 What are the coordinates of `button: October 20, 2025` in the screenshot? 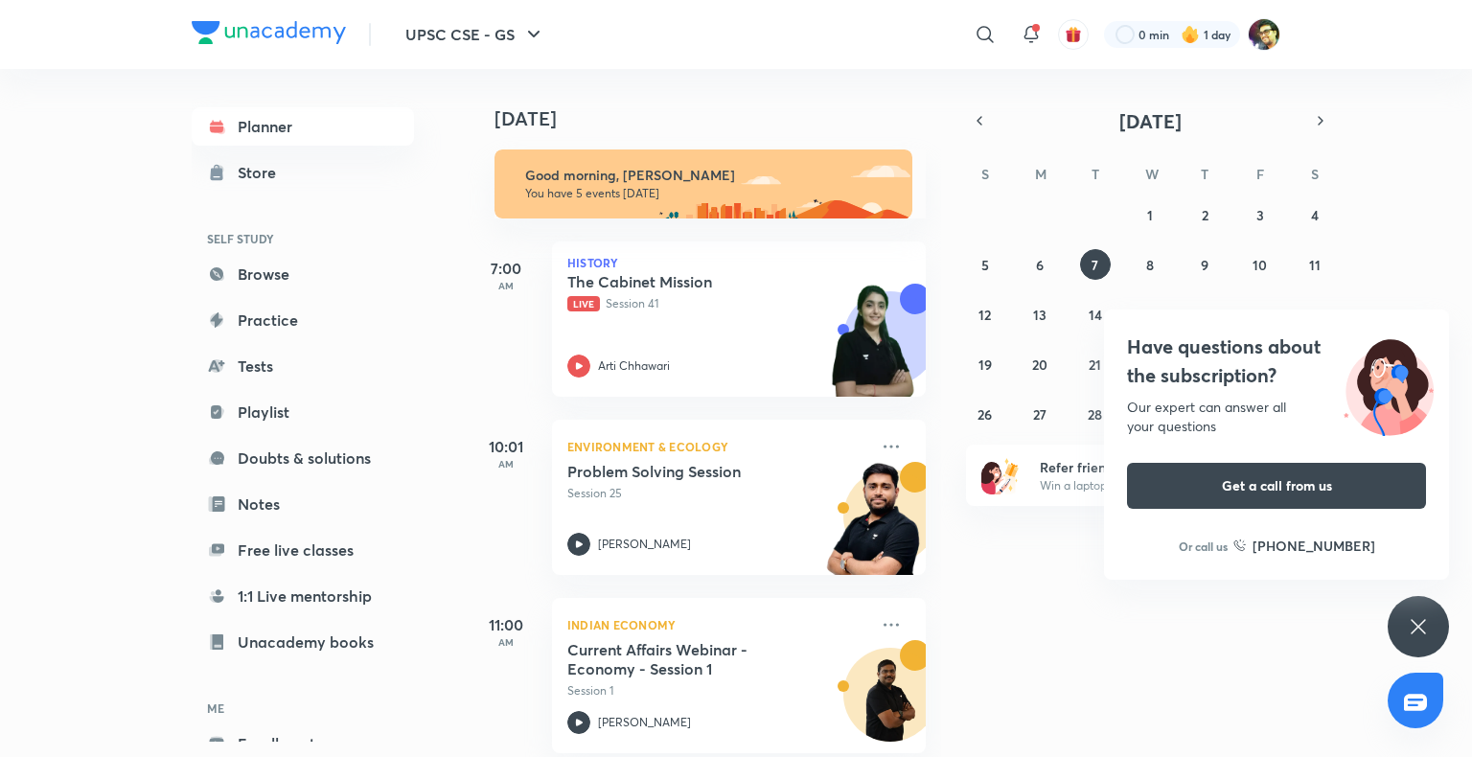 It's located at (1040, 364).